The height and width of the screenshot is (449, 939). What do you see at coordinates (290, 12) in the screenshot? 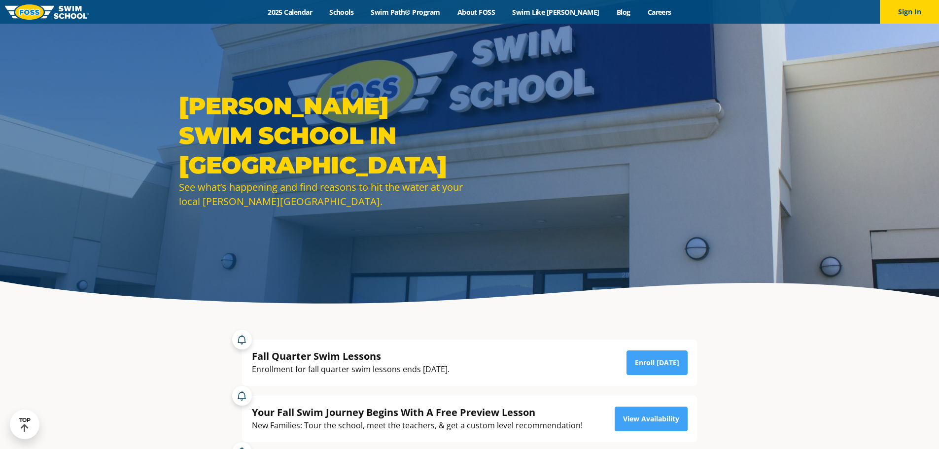
I see `a: 2025 Calendar` at bounding box center [290, 12].